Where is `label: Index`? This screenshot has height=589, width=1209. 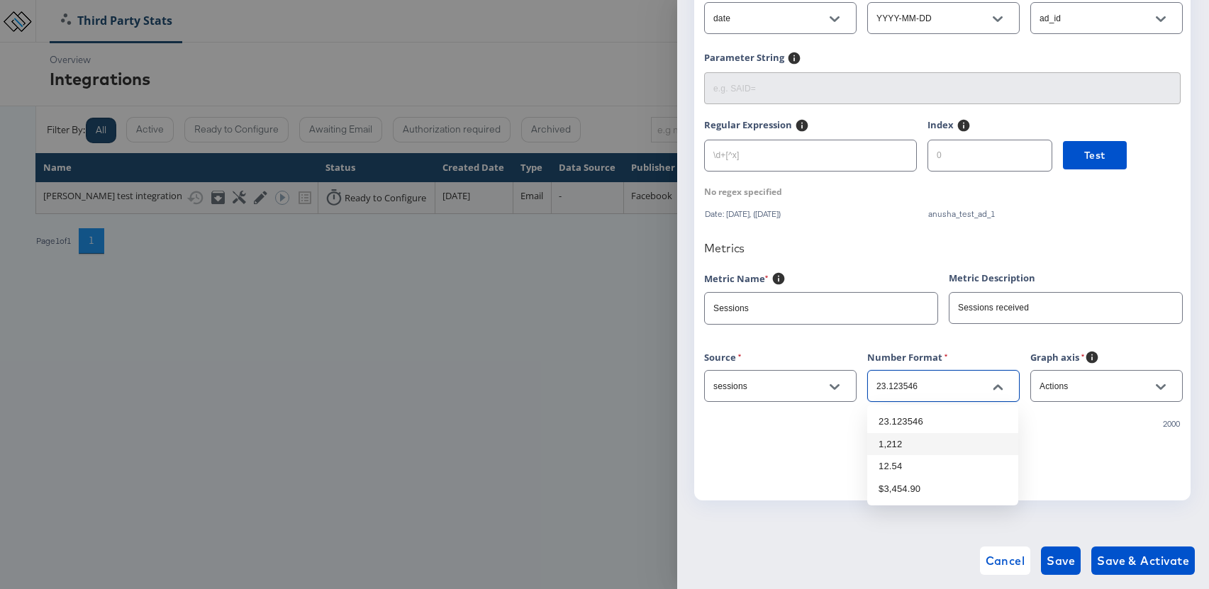 label: Index is located at coordinates (940, 127).